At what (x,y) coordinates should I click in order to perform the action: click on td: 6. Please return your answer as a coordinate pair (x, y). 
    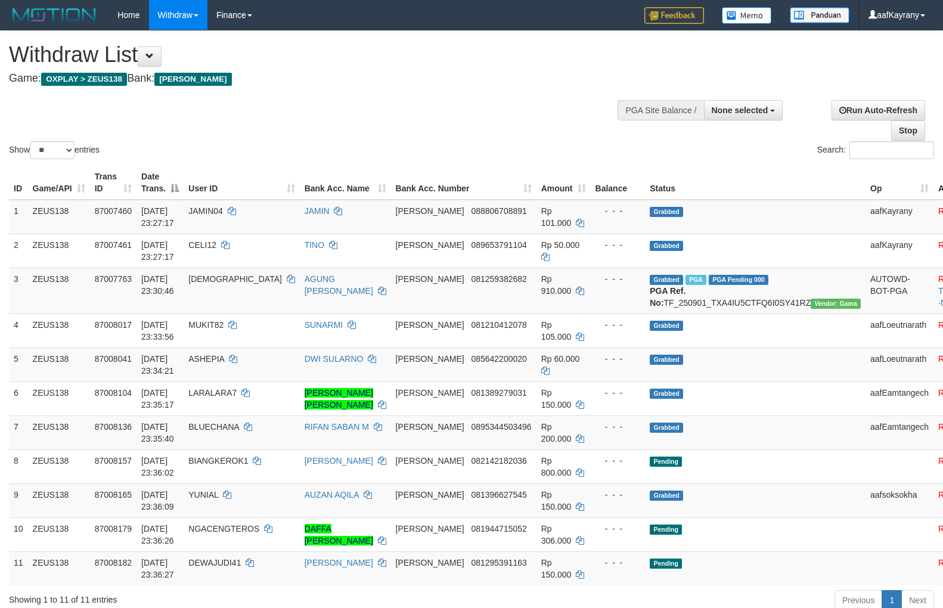
    Looking at the image, I should click on (18, 398).